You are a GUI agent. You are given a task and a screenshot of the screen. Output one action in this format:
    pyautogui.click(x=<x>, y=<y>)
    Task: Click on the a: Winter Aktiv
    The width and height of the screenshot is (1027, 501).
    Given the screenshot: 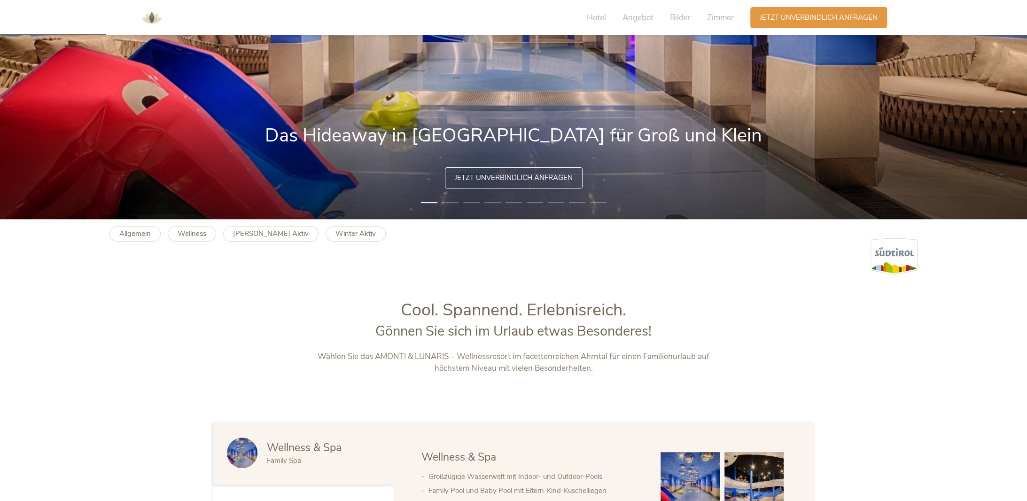 What is the action you would take?
    pyautogui.click(x=356, y=233)
    